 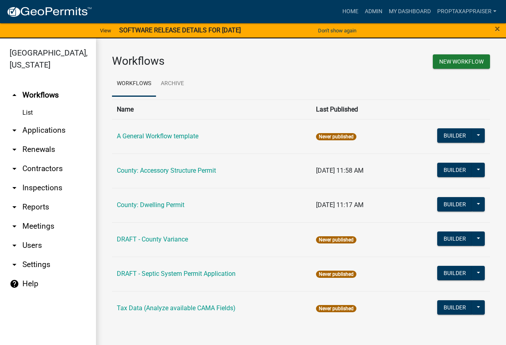 I want to click on button: Close, so click(x=498, y=29).